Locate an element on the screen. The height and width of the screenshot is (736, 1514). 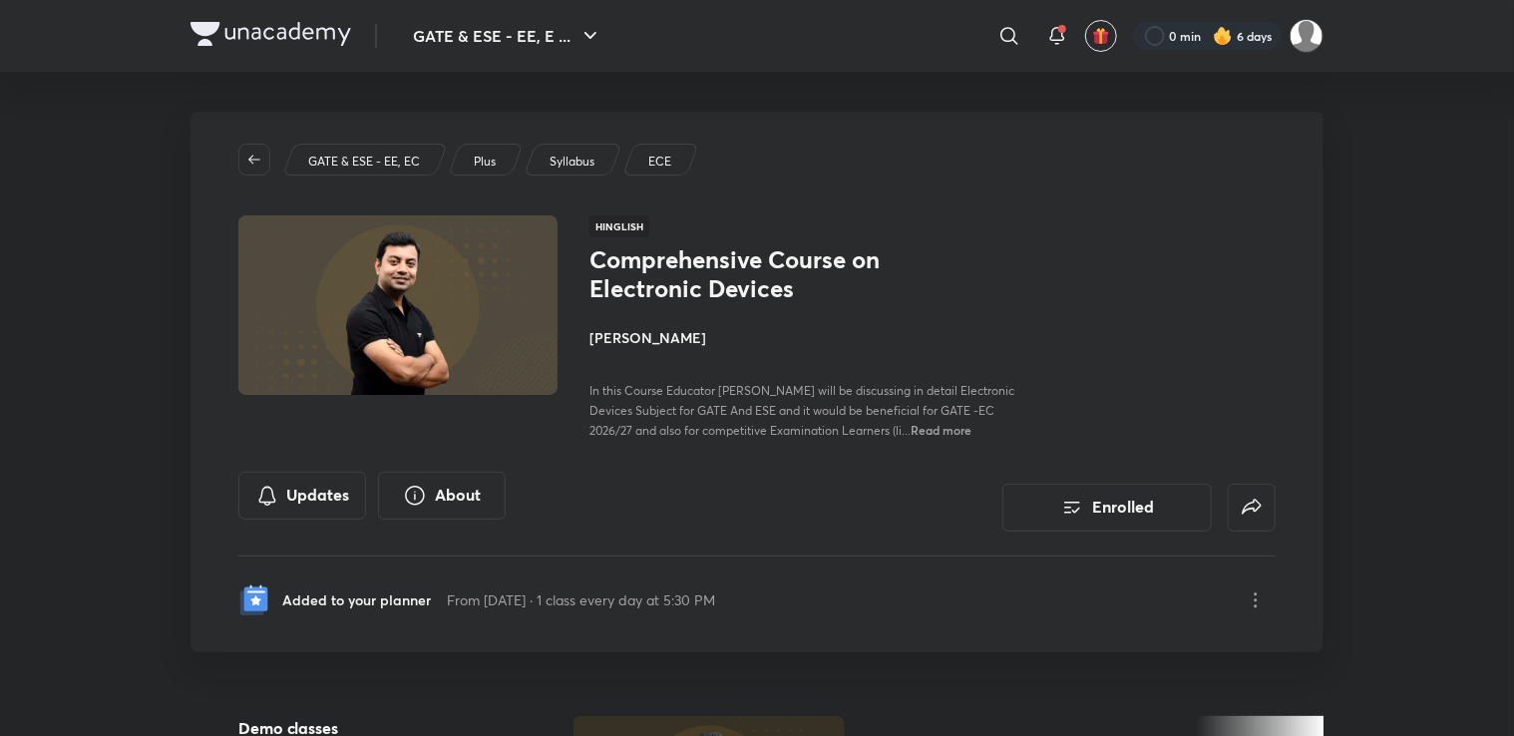
button: Enrolled is located at coordinates (1107, 508).